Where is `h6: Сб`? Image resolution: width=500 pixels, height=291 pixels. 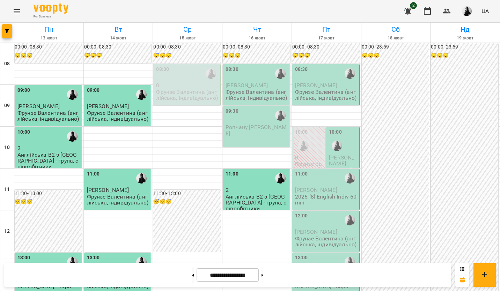 h6: Сб is located at coordinates (396, 29).